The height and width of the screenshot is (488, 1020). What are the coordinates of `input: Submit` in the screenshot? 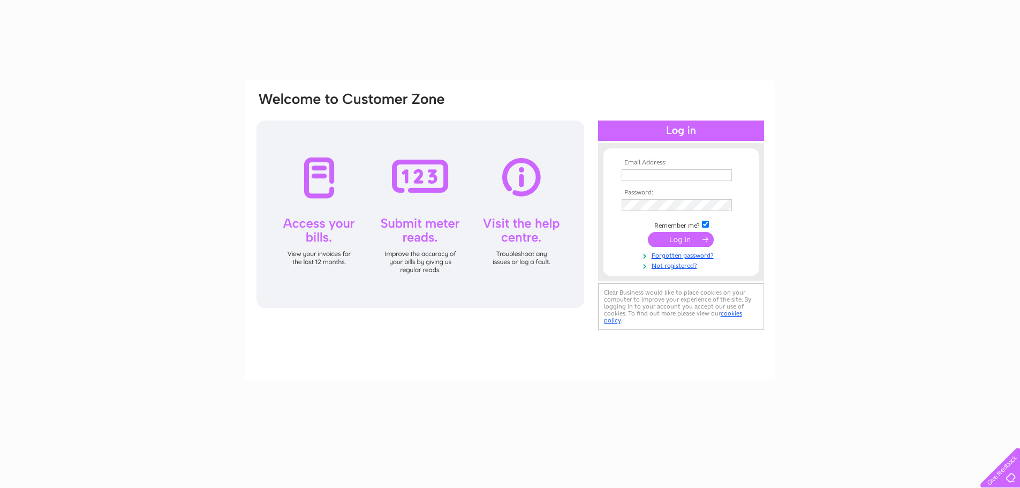 It's located at (681, 239).